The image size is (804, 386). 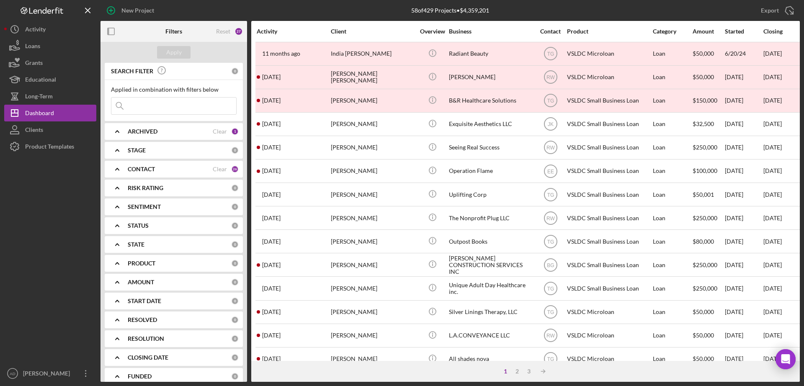 I want to click on button: Product Templates, so click(x=50, y=147).